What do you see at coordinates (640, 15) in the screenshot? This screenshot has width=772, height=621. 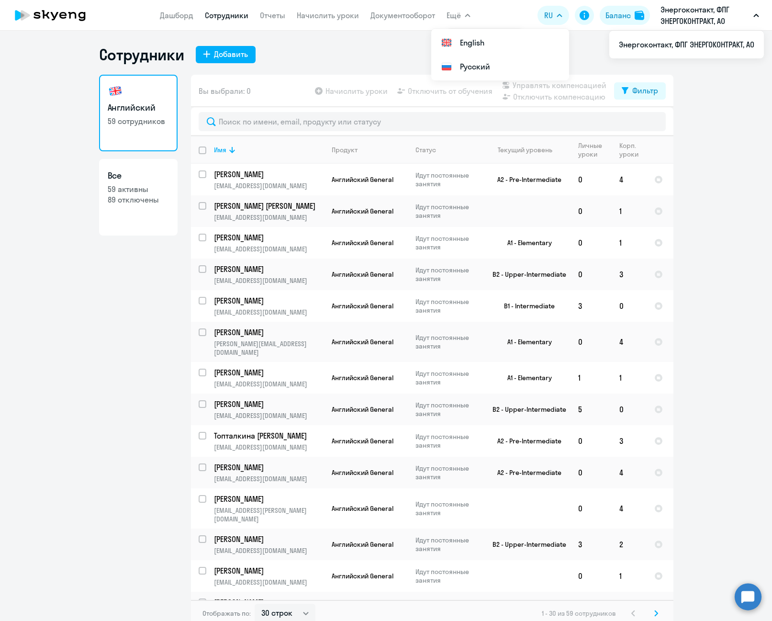 I see `img: balance` at bounding box center [640, 15].